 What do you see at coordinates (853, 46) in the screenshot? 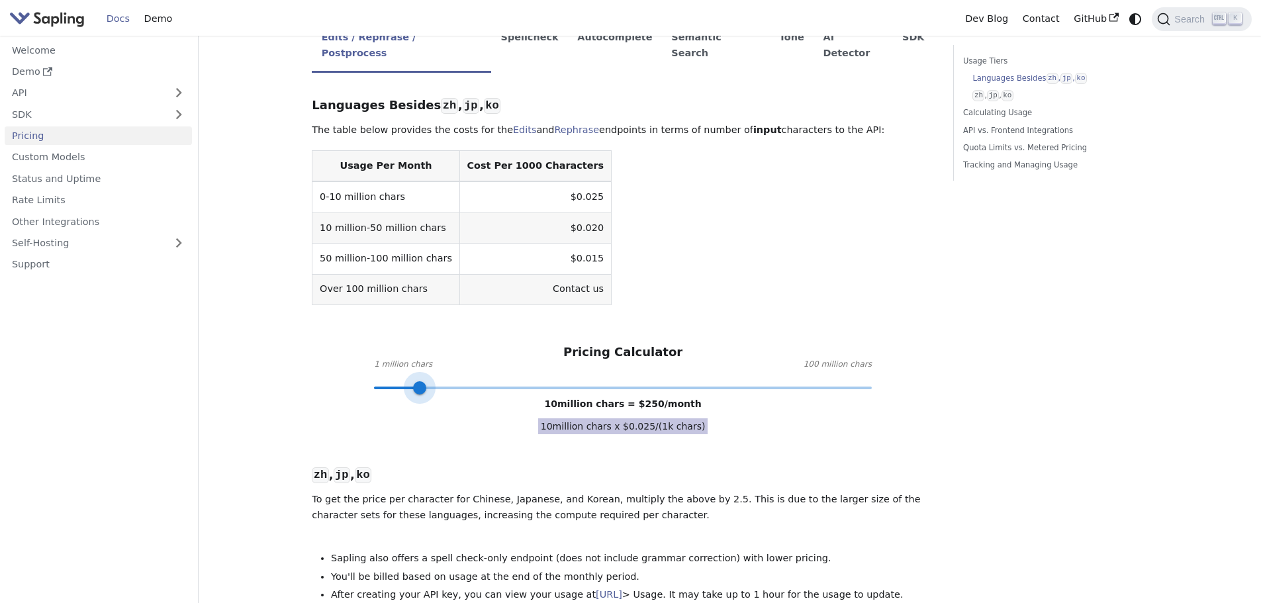
I see `li: AI Detector` at bounding box center [853, 46].